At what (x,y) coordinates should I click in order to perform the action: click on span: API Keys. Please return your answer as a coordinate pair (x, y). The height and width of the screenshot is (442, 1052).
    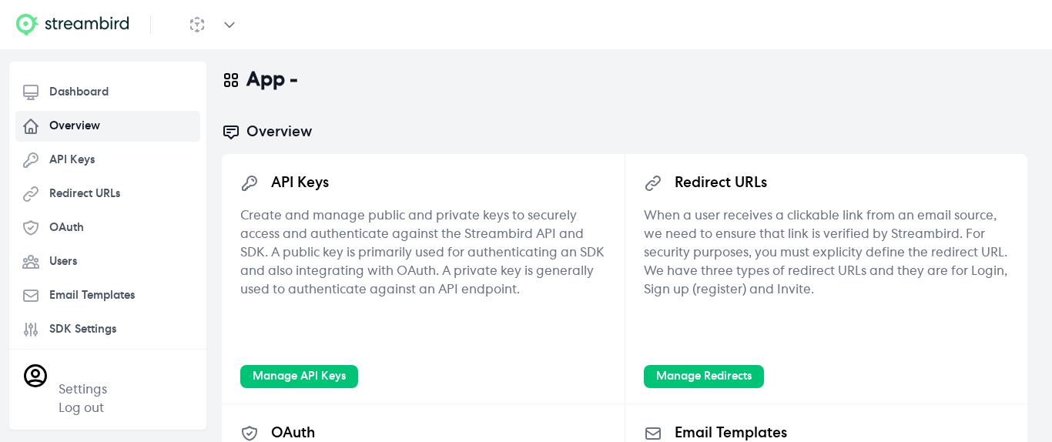
    Looking at the image, I should click on (72, 160).